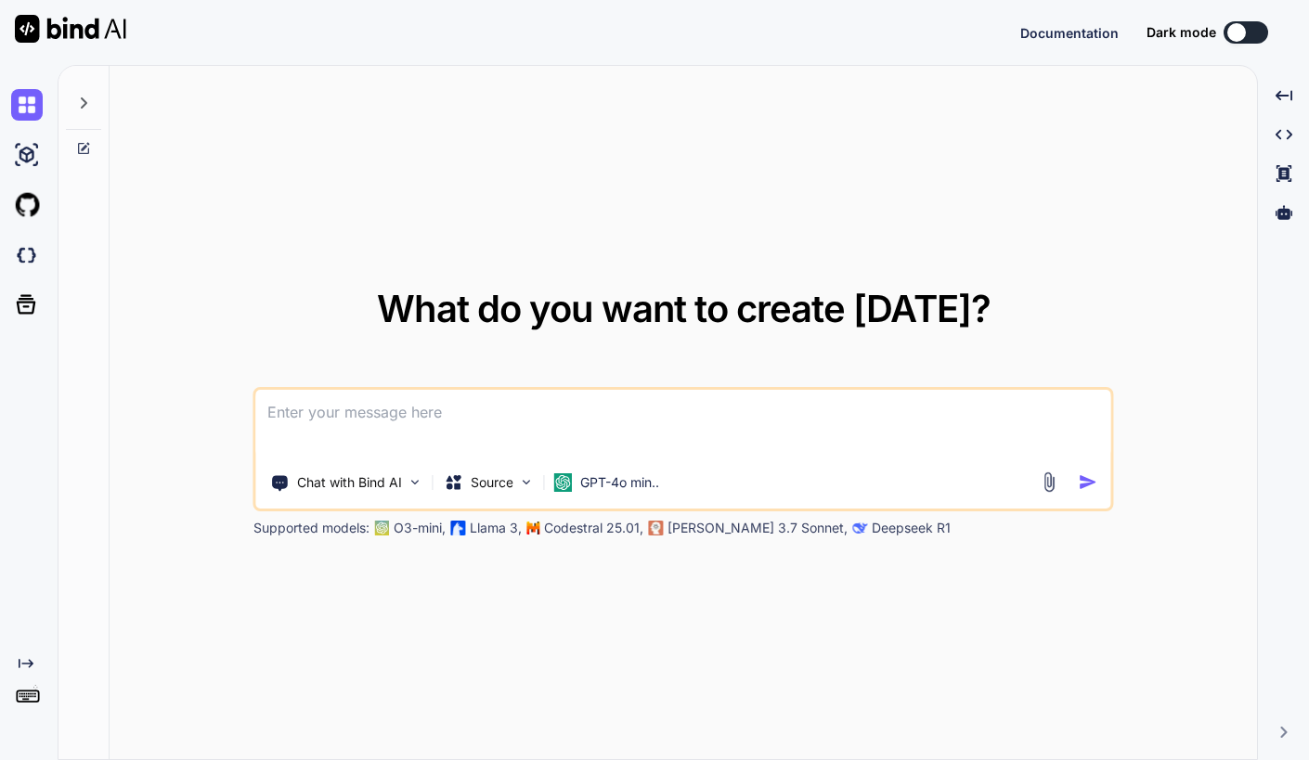  I want to click on p: Codestral 25.01,, so click(593, 528).